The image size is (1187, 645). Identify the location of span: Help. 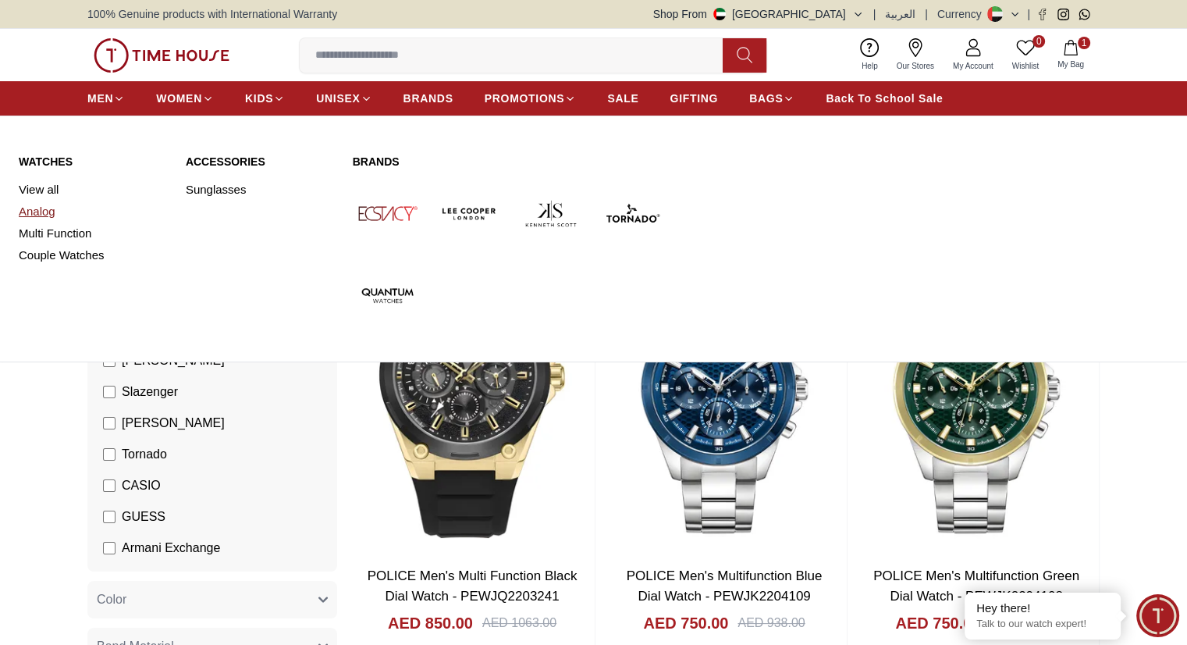
(870, 66).